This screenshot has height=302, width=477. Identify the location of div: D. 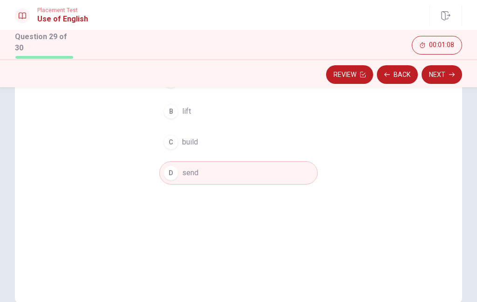
(171, 173).